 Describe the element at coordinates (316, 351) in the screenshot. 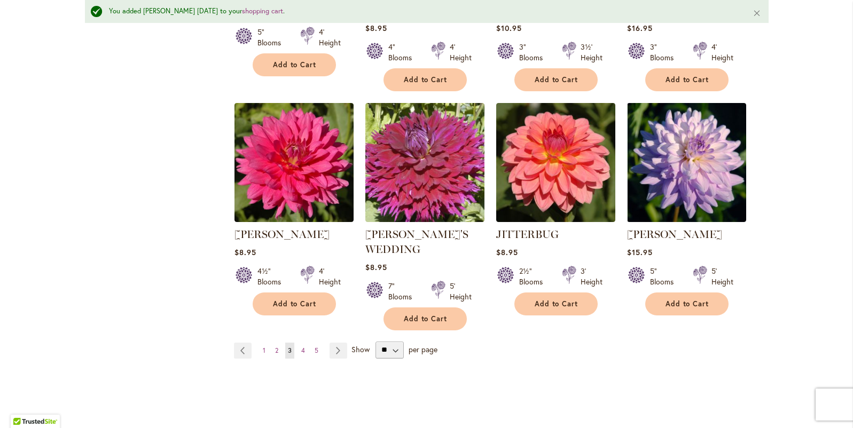

I see `a: 5` at that location.